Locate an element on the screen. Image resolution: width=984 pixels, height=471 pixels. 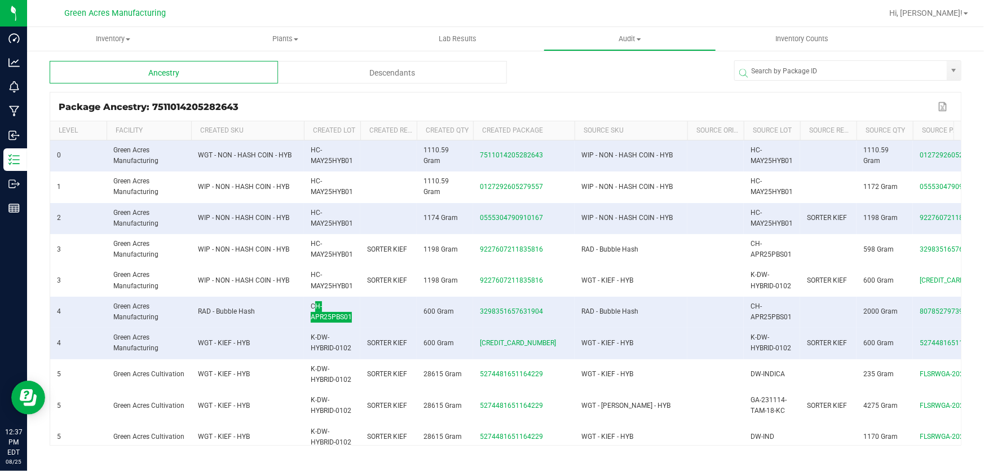
div: Descendants is located at coordinates (392, 72).